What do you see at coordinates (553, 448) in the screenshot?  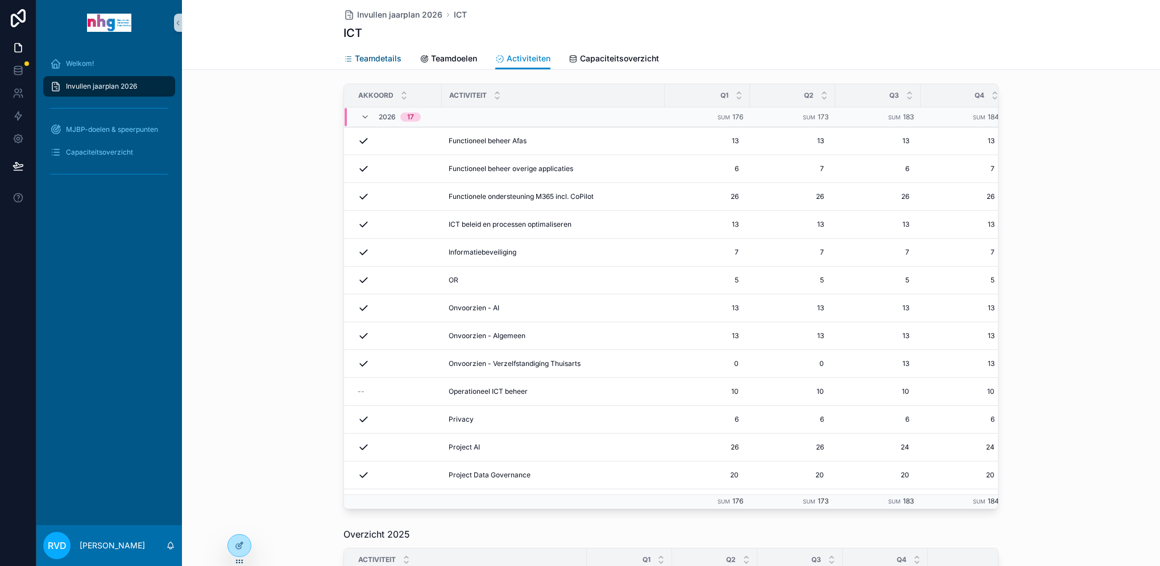 I see `a: Project AI` at bounding box center [553, 448].